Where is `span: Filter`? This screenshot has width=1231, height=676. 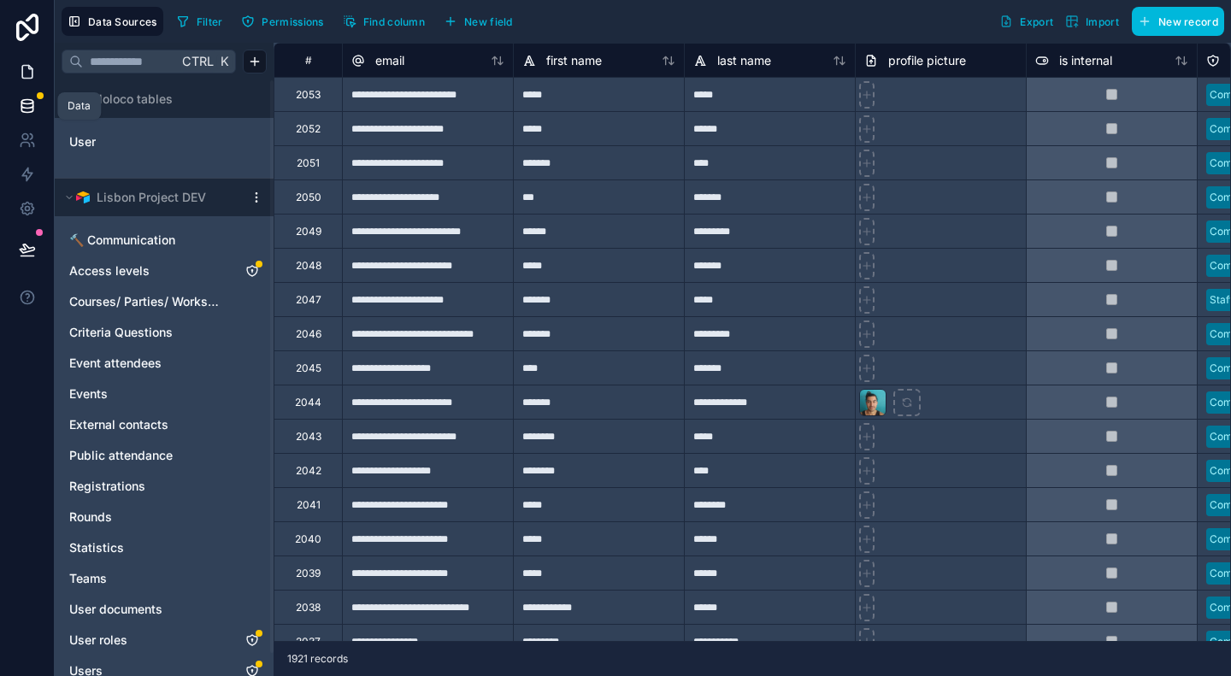 span: Filter is located at coordinates (209, 21).